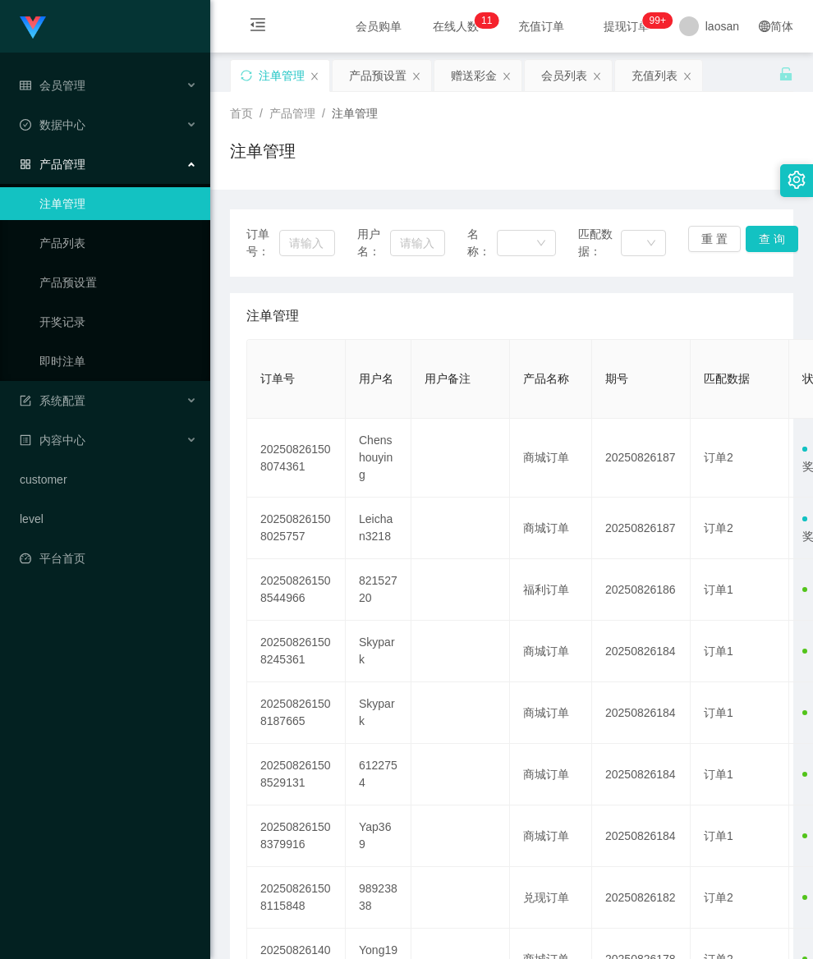  What do you see at coordinates (374, 243) in the screenshot?
I see `span: 用户名：` at bounding box center [374, 243].